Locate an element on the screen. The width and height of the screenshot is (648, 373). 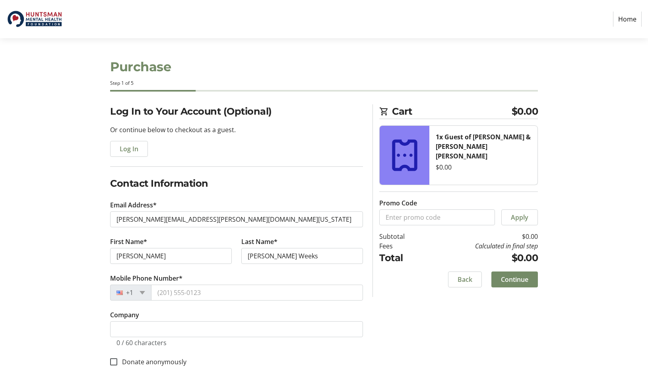
div: Step 1 of 5 is located at coordinates (324, 83).